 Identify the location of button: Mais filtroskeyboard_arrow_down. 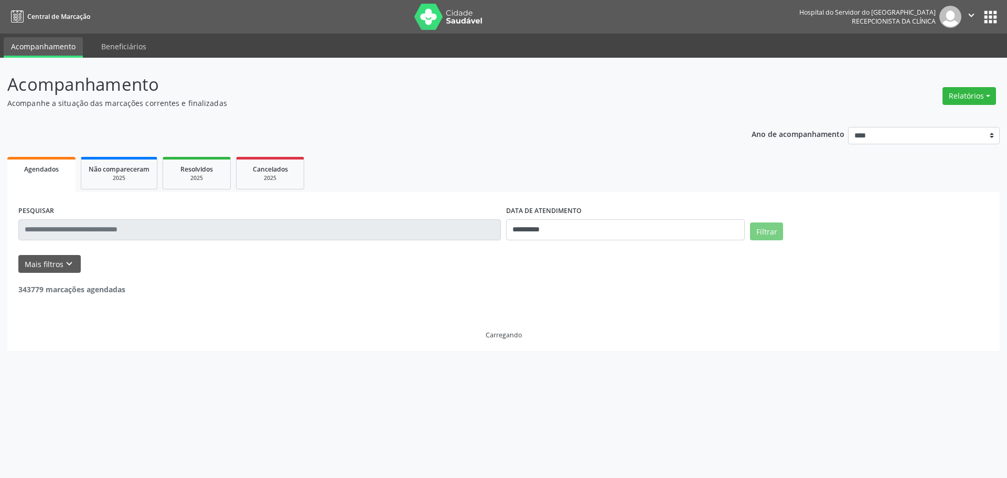
(49, 264).